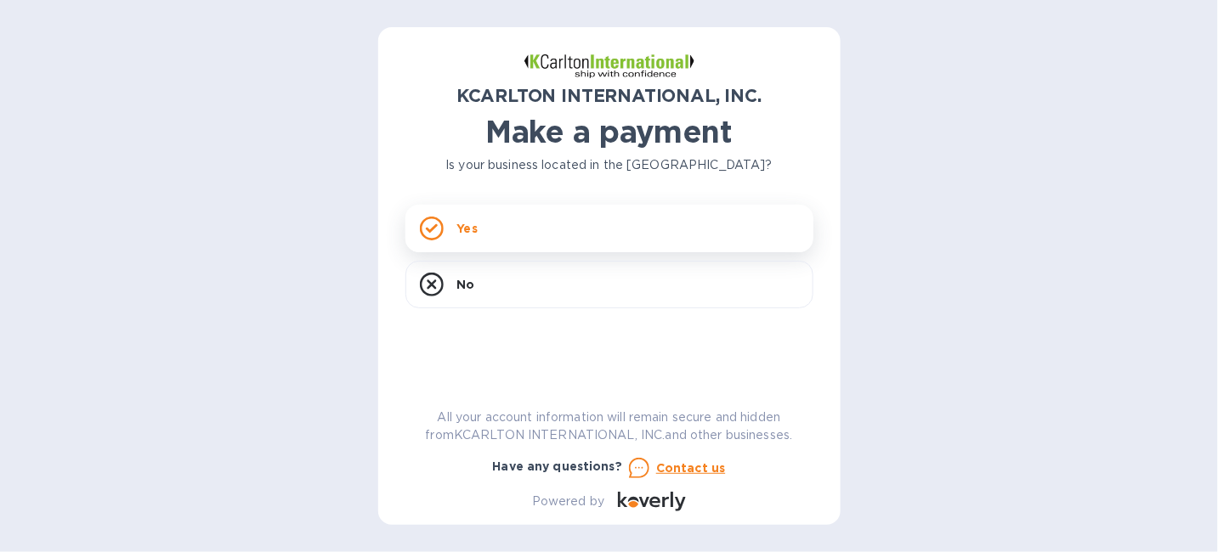 Image resolution: width=1218 pixels, height=552 pixels. I want to click on u: Contact us, so click(691, 468).